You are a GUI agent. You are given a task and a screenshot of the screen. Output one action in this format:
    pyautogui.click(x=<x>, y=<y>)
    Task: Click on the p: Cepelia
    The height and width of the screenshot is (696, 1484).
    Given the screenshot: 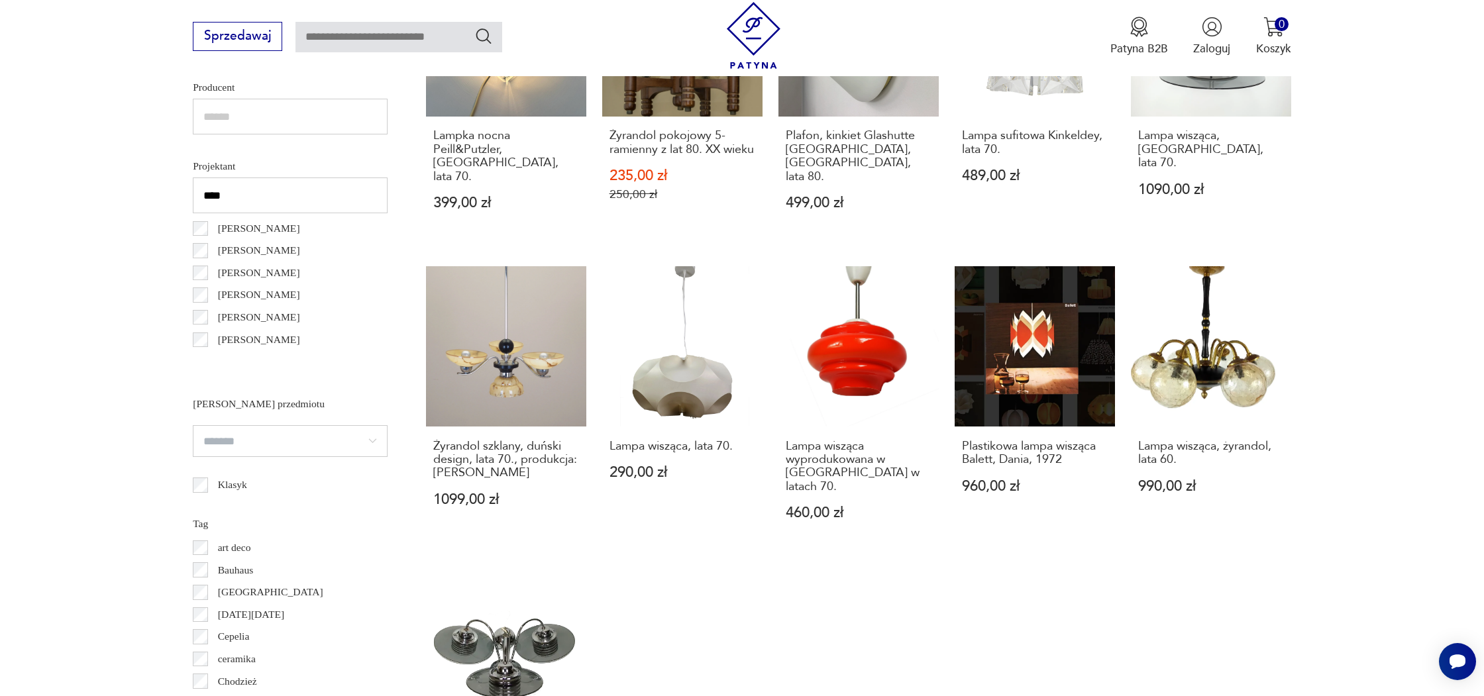 What is the action you would take?
    pyautogui.click(x=234, y=637)
    